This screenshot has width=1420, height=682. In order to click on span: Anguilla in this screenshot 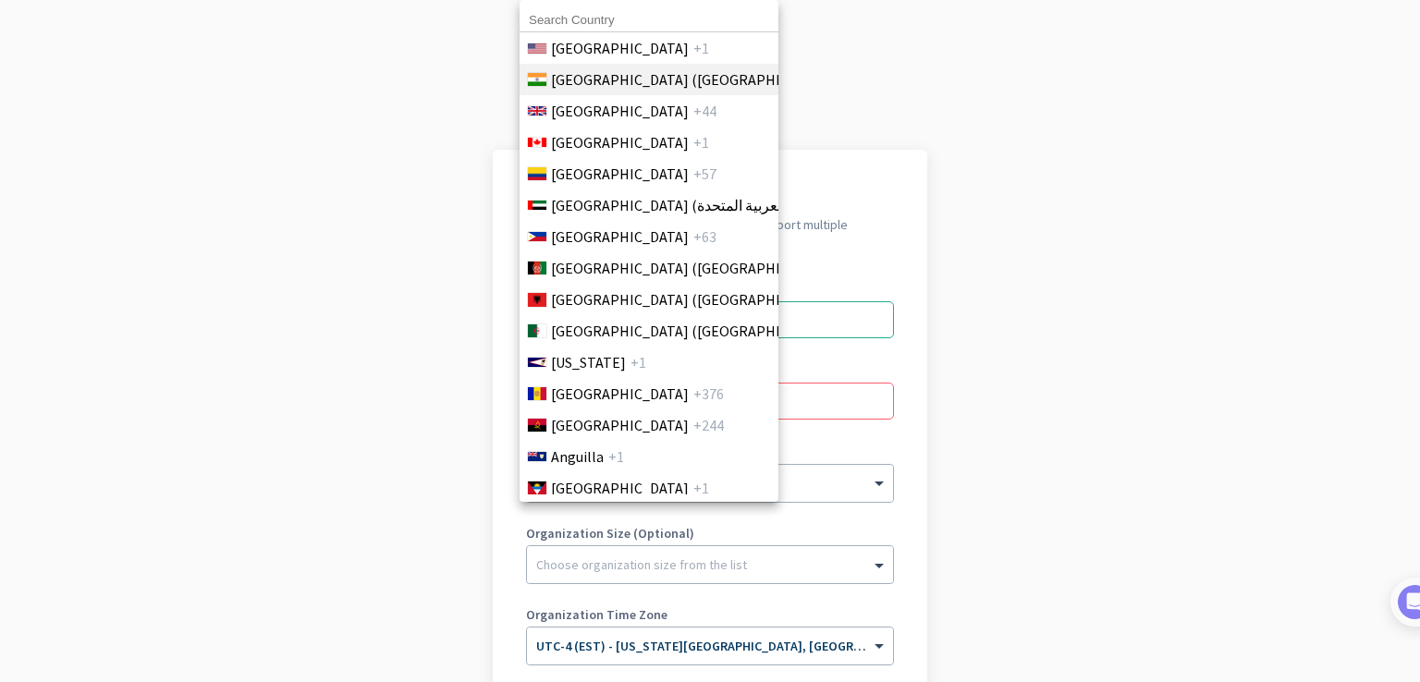, I will do `click(577, 457)`.